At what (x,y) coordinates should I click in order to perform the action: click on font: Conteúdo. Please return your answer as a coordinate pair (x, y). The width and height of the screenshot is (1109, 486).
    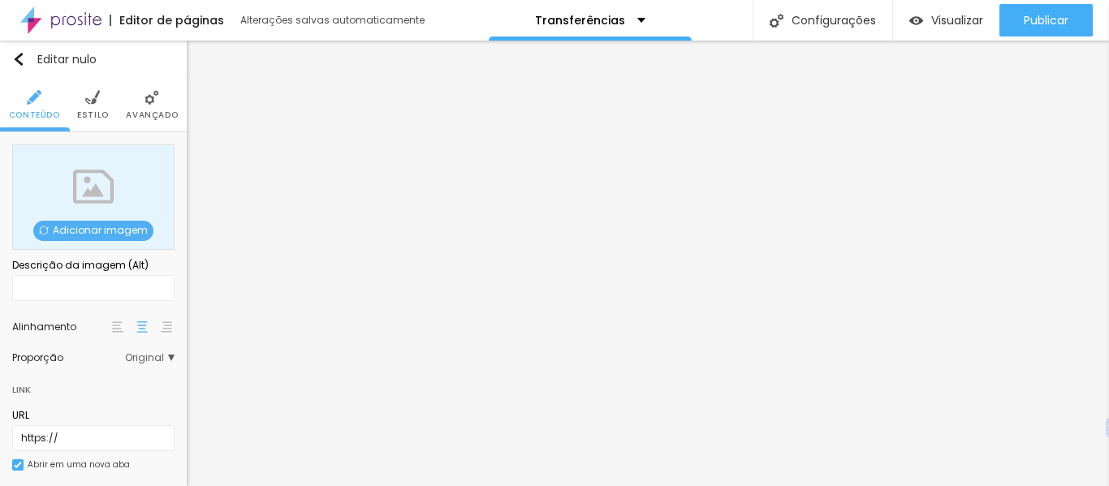
    Looking at the image, I should click on (34, 114).